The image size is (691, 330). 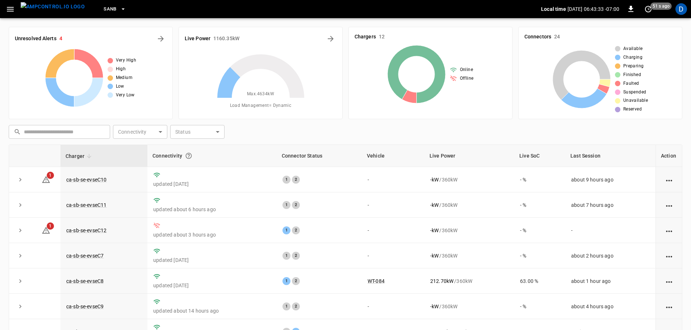 I want to click on td: about 4 hours ago, so click(x=610, y=306).